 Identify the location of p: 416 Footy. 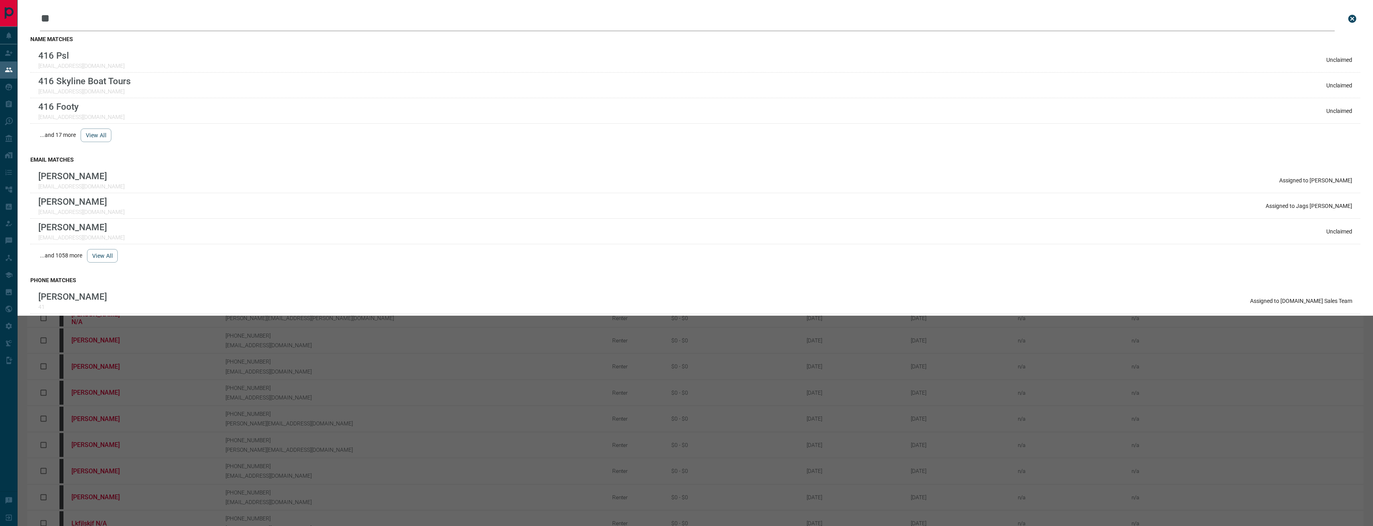
(81, 107).